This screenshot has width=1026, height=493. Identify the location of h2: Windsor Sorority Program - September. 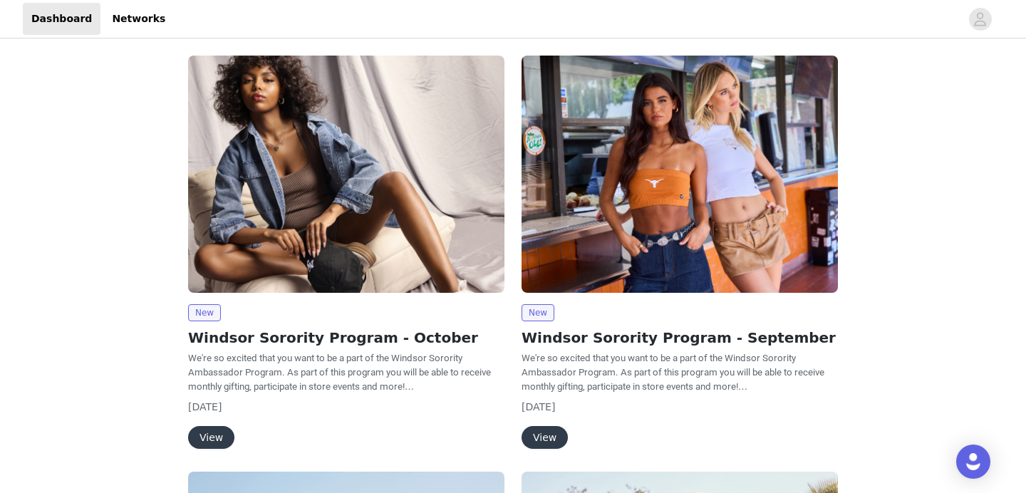
(680, 338).